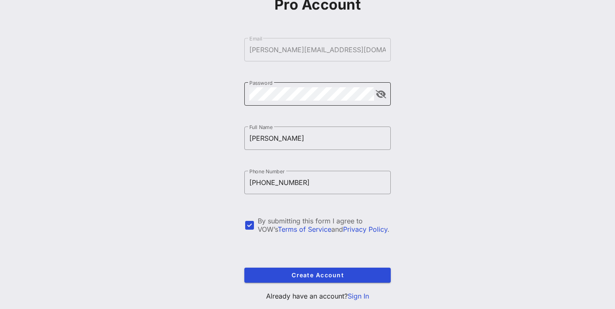  Describe the element at coordinates (317, 296) in the screenshot. I see `p: Already have an account?` at that location.